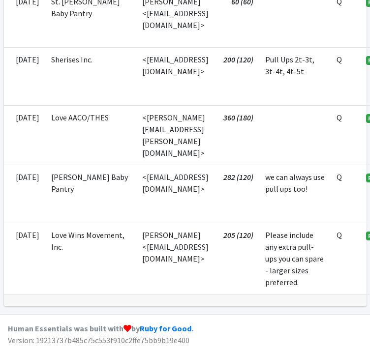 This screenshot has height=351, width=370. I want to click on td: 282 (120), so click(237, 194).